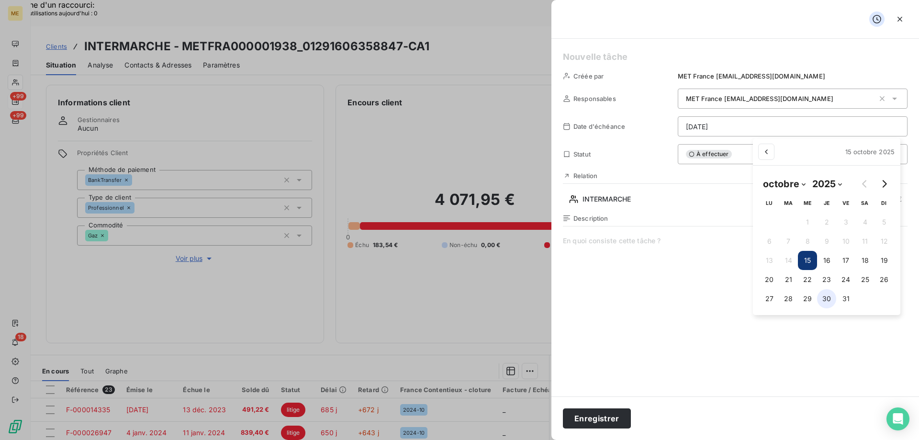 This screenshot has height=440, width=919. What do you see at coordinates (884, 222) in the screenshot?
I see `button: 5` at bounding box center [884, 222].